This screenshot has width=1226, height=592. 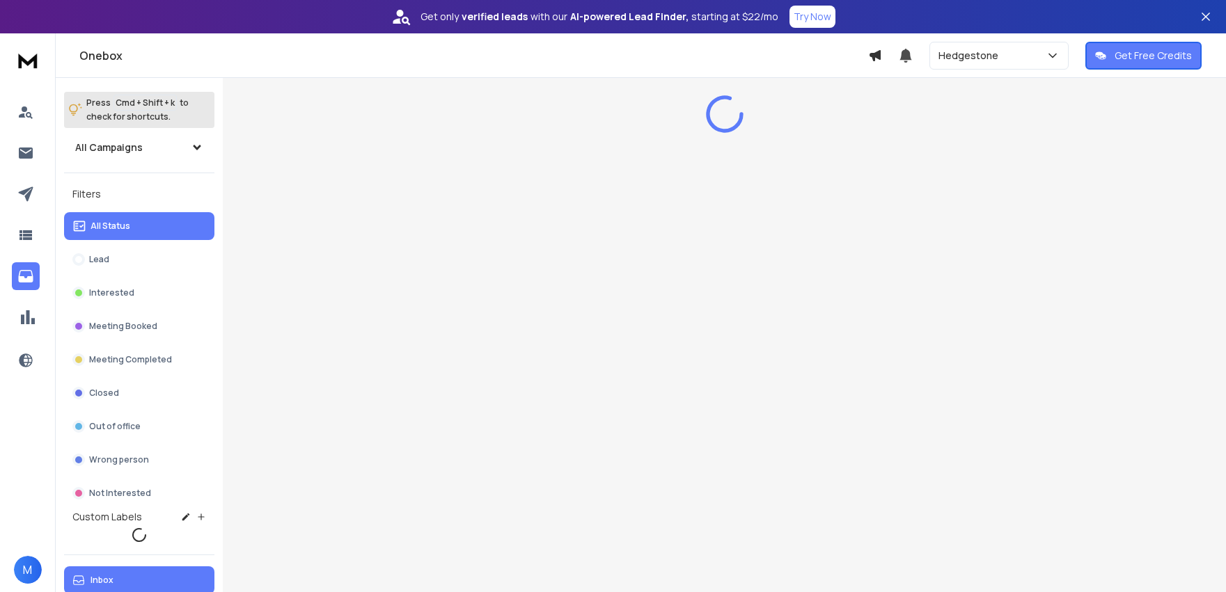 I want to click on p: Wrong person, so click(x=119, y=460).